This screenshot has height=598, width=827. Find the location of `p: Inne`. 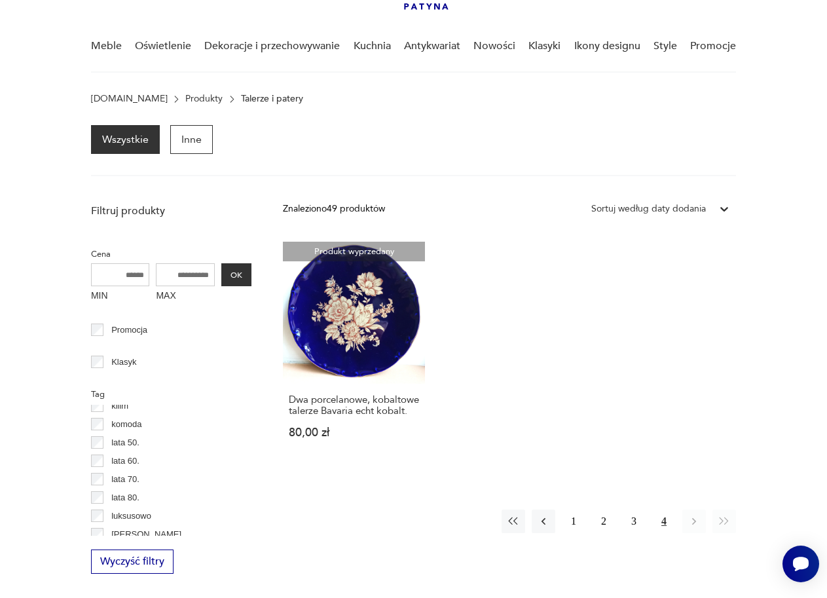

p: Inne is located at coordinates (191, 140).